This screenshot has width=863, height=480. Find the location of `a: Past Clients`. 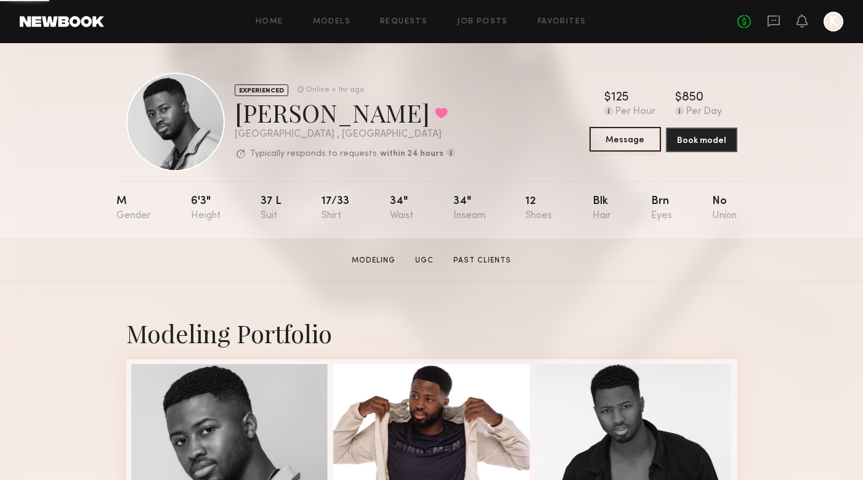

a: Past Clients is located at coordinates (482, 261).